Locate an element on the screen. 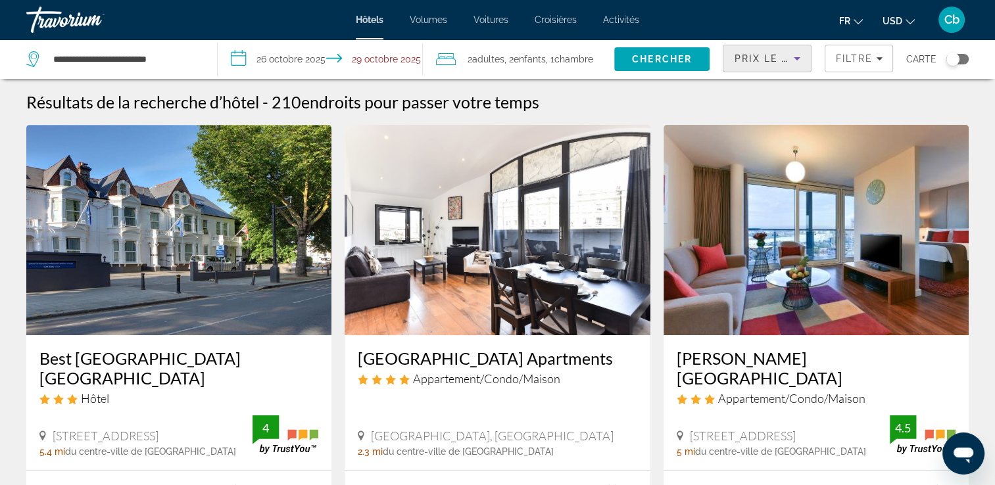  span: 5 mi is located at coordinates (686, 452).